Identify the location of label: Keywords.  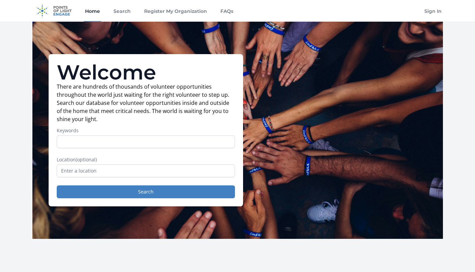
(146, 130).